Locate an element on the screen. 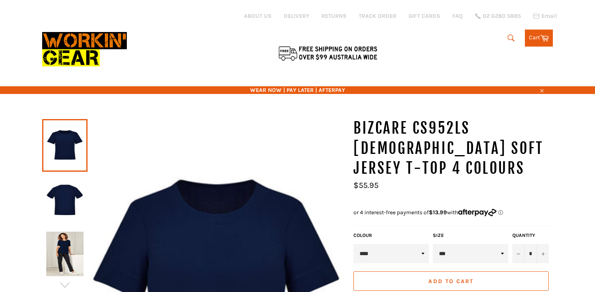 The image size is (595, 292). img: Flat $9.95 shipping Australia wide is located at coordinates (328, 53).